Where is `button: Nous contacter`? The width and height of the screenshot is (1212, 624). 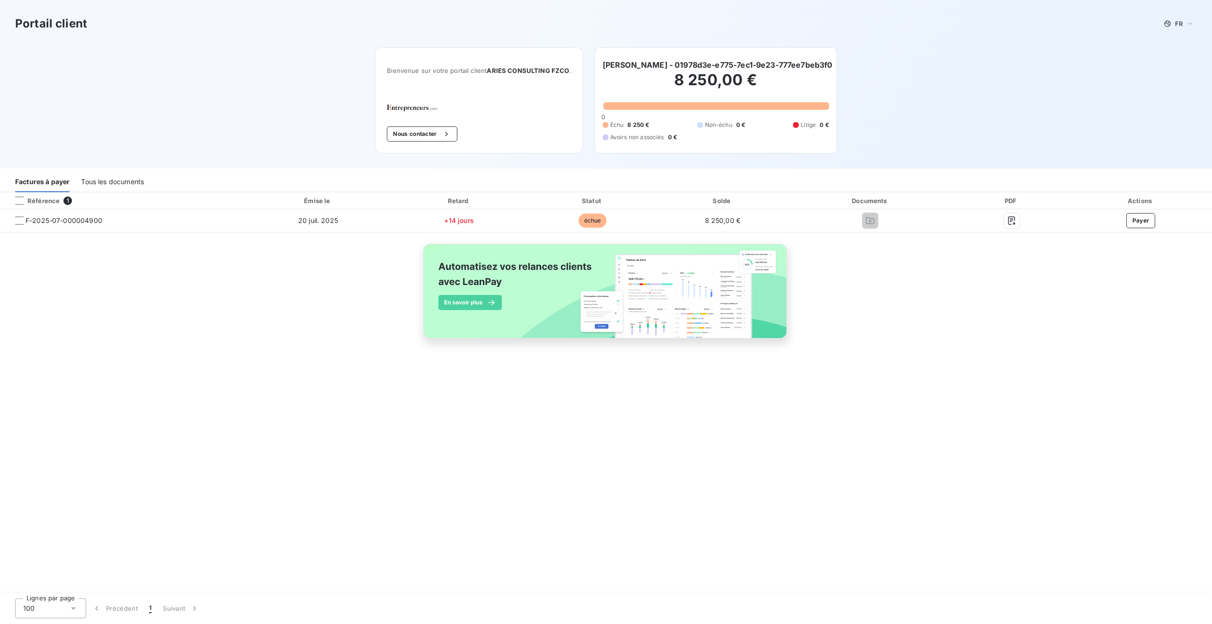
button: Nous contacter is located at coordinates (422, 134).